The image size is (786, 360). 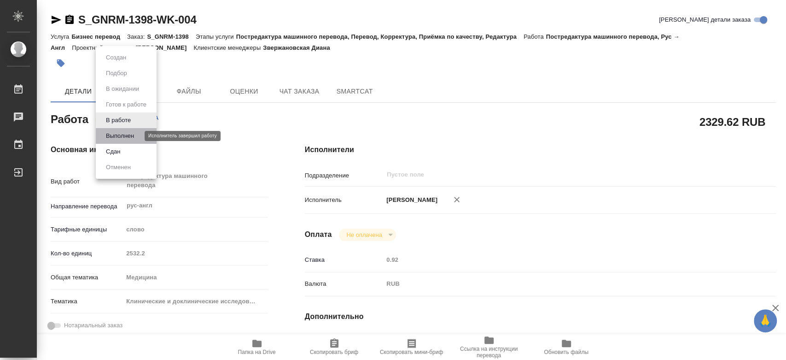 I want to click on button: В работе, so click(x=118, y=120).